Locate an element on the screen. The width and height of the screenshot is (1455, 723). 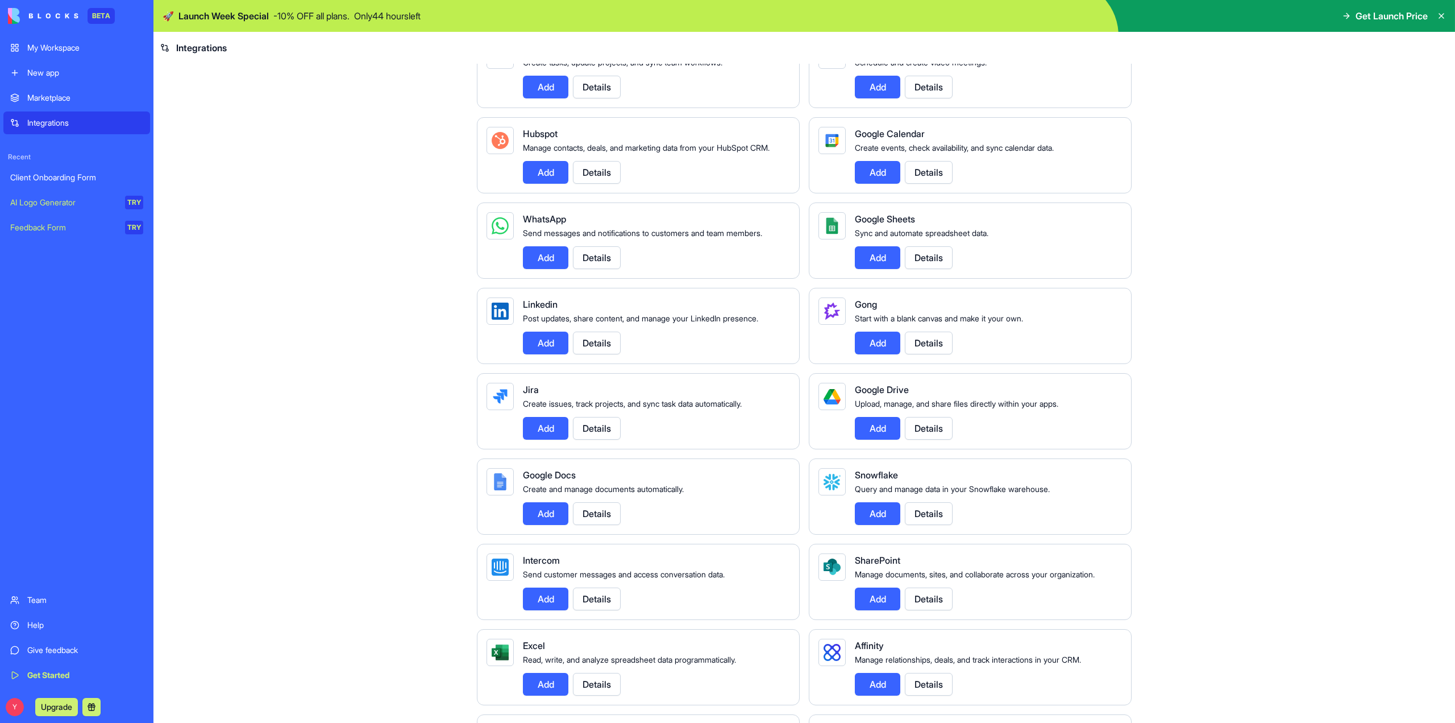
p: Only 44 hours left is located at coordinates (387, 16).